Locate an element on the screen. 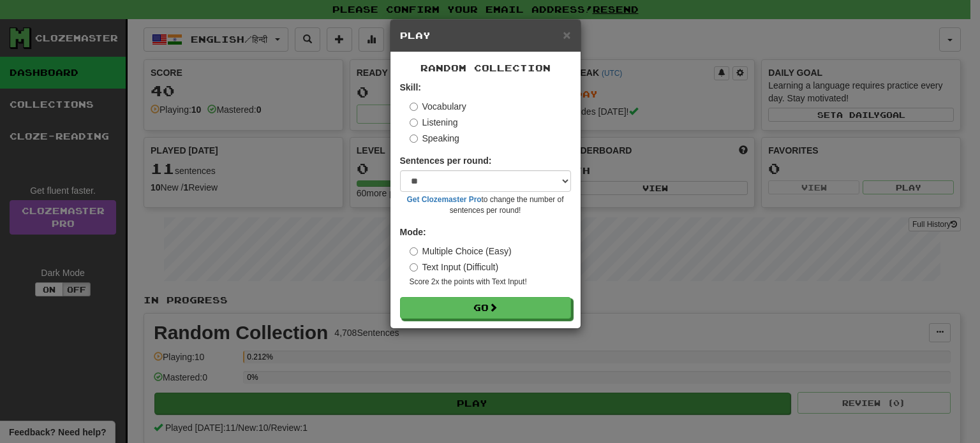  input: Text Input (Difficult) is located at coordinates (413, 267).